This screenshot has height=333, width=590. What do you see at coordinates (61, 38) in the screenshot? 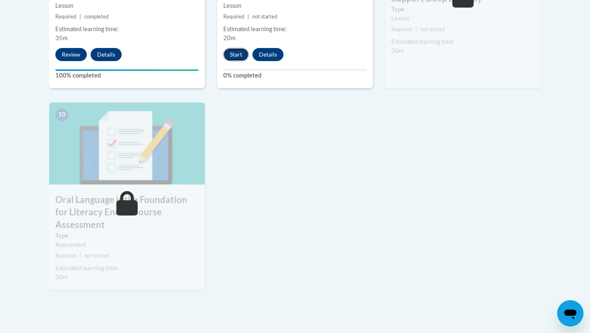
I see `span: 35m` at bounding box center [61, 38].